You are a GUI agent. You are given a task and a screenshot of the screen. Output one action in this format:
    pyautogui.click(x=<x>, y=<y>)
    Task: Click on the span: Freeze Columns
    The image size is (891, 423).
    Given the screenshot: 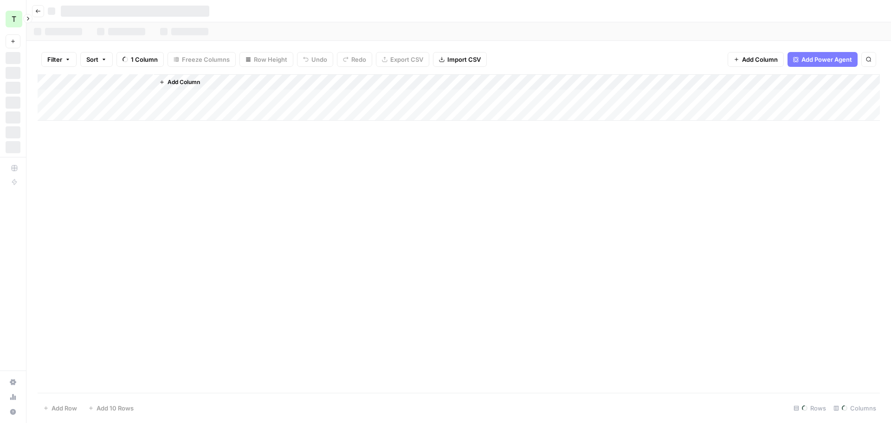 What is the action you would take?
    pyautogui.click(x=206, y=59)
    